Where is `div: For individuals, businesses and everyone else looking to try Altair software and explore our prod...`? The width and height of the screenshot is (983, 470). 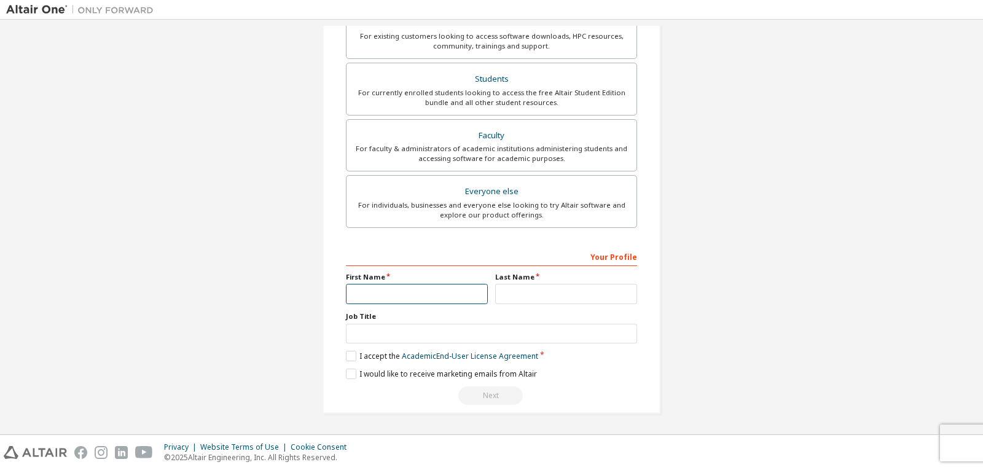 div: For individuals, businesses and everyone else looking to try Altair software and explore our prod... is located at coordinates (492, 210).